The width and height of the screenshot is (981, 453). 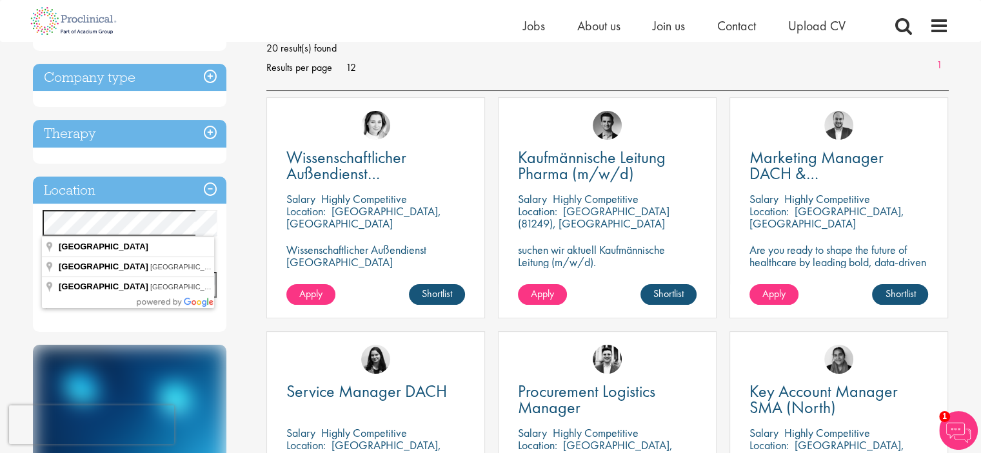 What do you see at coordinates (534, 26) in the screenshot?
I see `a: Jobs` at bounding box center [534, 26].